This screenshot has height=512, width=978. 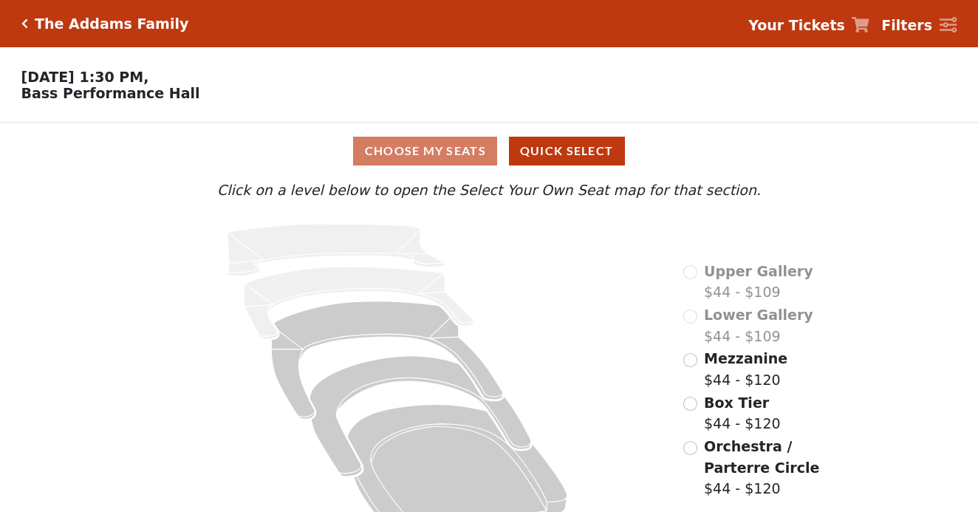 What do you see at coordinates (489, 190) in the screenshot?
I see `p: Click on a level below to open the Select Your Own Seat map for that section.` at bounding box center [489, 190].